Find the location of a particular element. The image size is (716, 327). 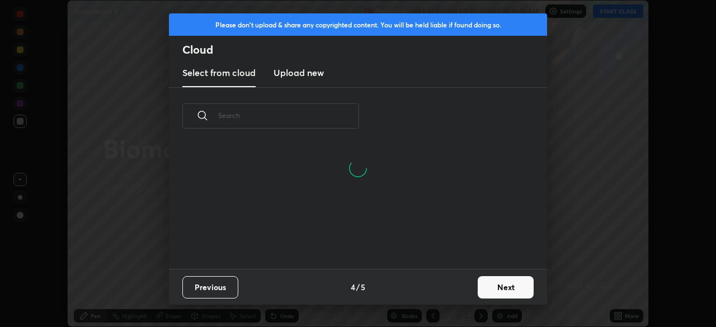

input: Search is located at coordinates (289, 115).